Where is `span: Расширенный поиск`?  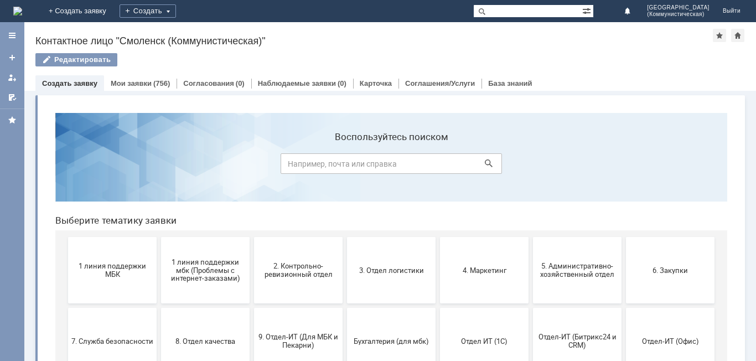
span: Расширенный поиск is located at coordinates (588, 10).